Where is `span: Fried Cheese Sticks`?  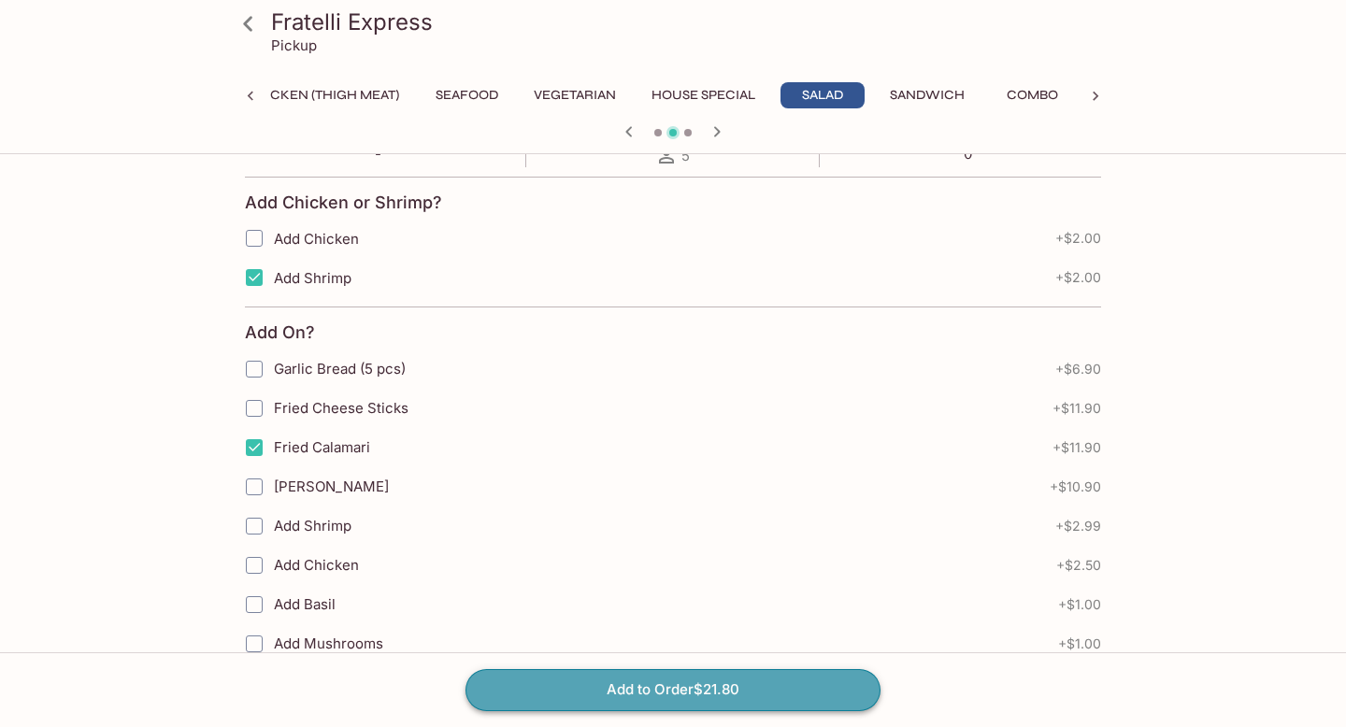 span: Fried Cheese Sticks is located at coordinates (341, 408).